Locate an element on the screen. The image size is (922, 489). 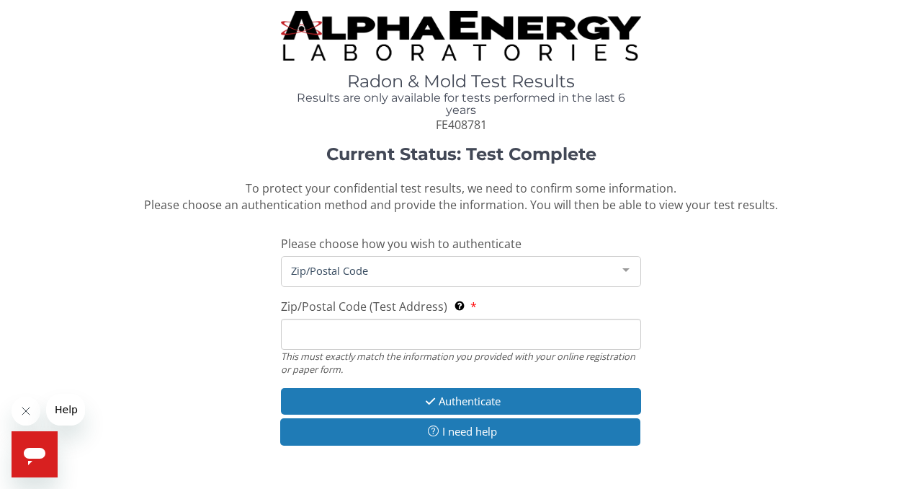
span: To protect your confidential test results, we need to confirm some information. Please choose an ... is located at coordinates (461, 196).